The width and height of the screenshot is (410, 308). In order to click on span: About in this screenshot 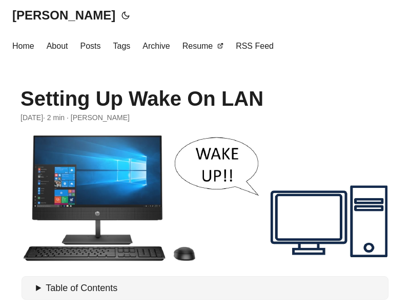, I will do `click(57, 46)`.